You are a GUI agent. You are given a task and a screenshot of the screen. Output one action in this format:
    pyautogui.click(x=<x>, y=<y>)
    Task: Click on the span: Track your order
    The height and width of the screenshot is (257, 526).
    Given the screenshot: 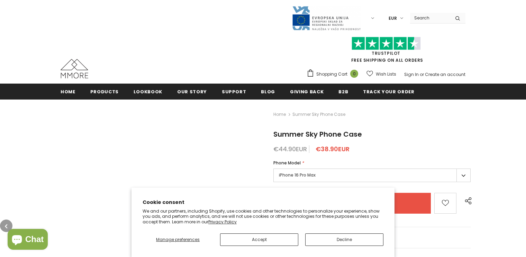 What is the action you would take?
    pyautogui.click(x=389, y=91)
    